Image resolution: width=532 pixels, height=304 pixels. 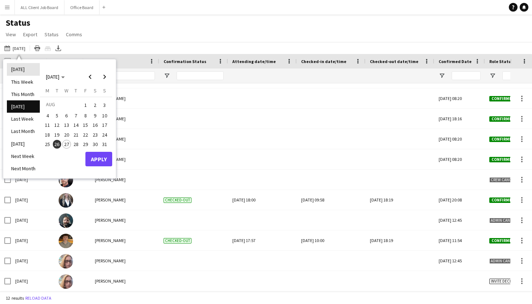 What do you see at coordinates (67, 144) in the screenshot?
I see `button: 27-08-2025` at bounding box center [67, 144].